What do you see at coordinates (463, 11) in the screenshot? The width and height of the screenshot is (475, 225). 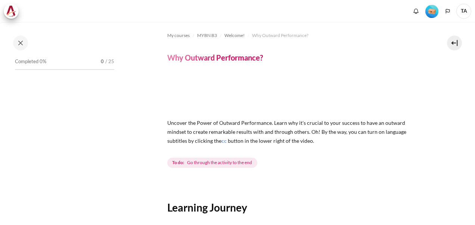 I see `span: TA` at bounding box center [463, 11].